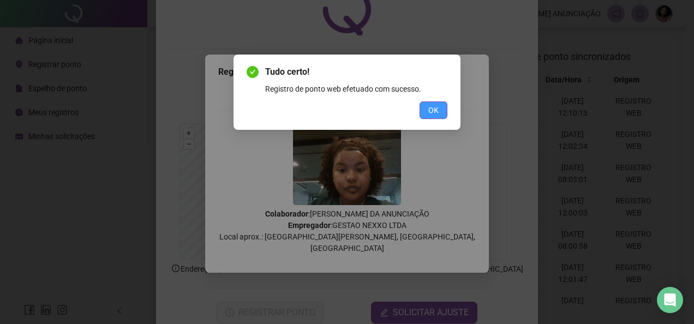 Image resolution: width=694 pixels, height=324 pixels. Describe the element at coordinates (433, 110) in the screenshot. I see `span: OK` at that location.